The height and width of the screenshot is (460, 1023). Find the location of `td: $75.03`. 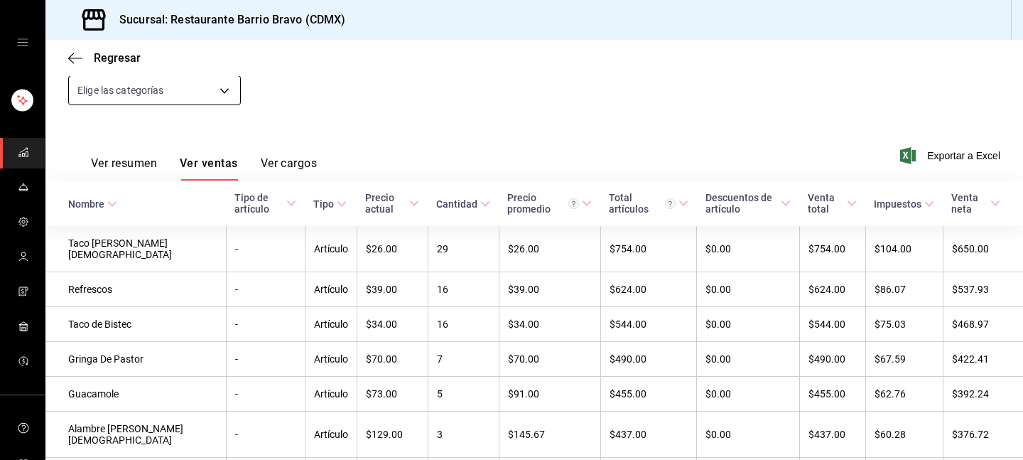

td: $75.03 is located at coordinates (904, 324).